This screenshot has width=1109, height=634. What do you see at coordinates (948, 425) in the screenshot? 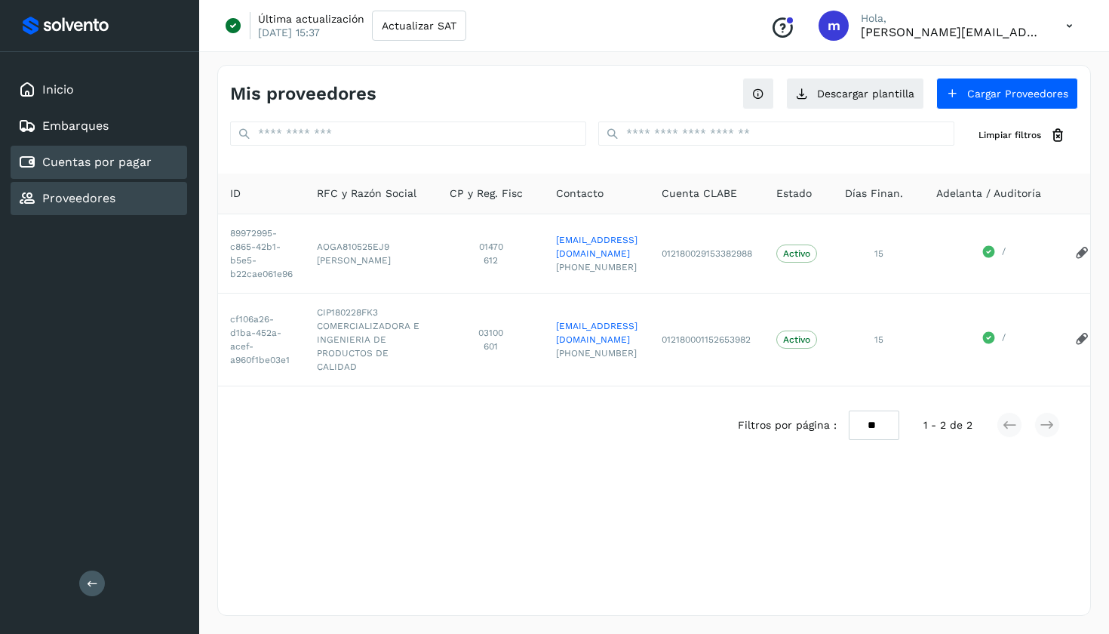
I see `span: 1 - 2 de 2` at bounding box center [948, 425].